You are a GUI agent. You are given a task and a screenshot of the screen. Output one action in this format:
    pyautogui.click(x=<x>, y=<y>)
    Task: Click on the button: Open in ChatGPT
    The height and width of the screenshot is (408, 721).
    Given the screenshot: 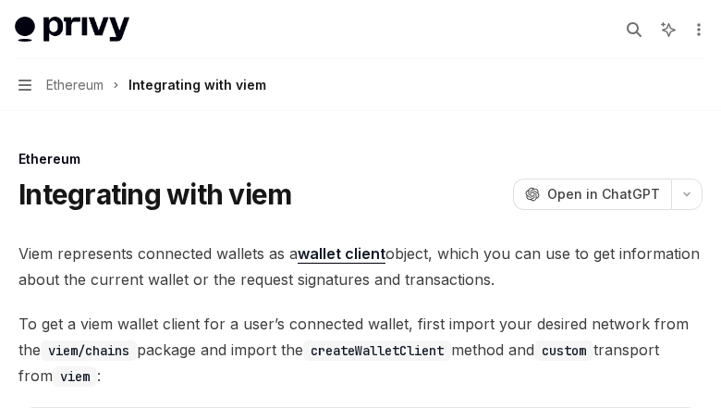 What is the action you would take?
    pyautogui.click(x=592, y=194)
    